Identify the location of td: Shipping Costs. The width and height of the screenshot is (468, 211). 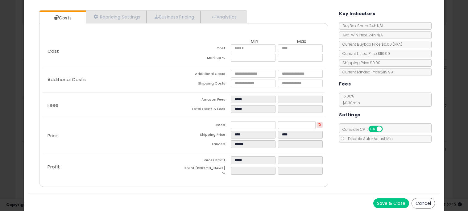
(207, 84).